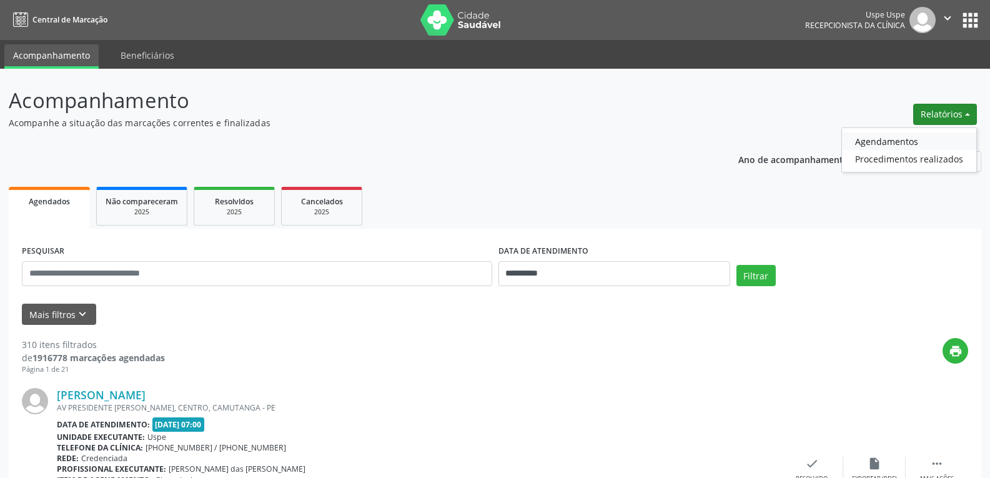 The height and width of the screenshot is (478, 990). I want to click on i: check, so click(812, 464).